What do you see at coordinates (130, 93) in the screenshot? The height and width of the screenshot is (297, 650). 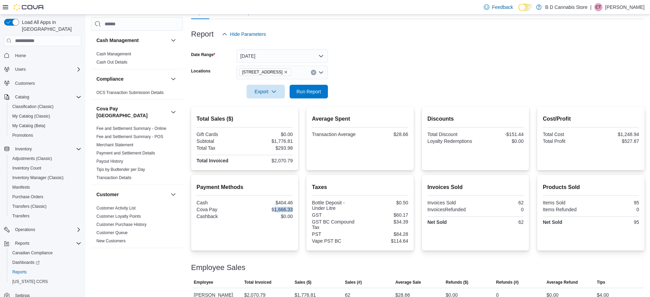 I see `span: OCS Transaction Submission Details` at bounding box center [130, 93].